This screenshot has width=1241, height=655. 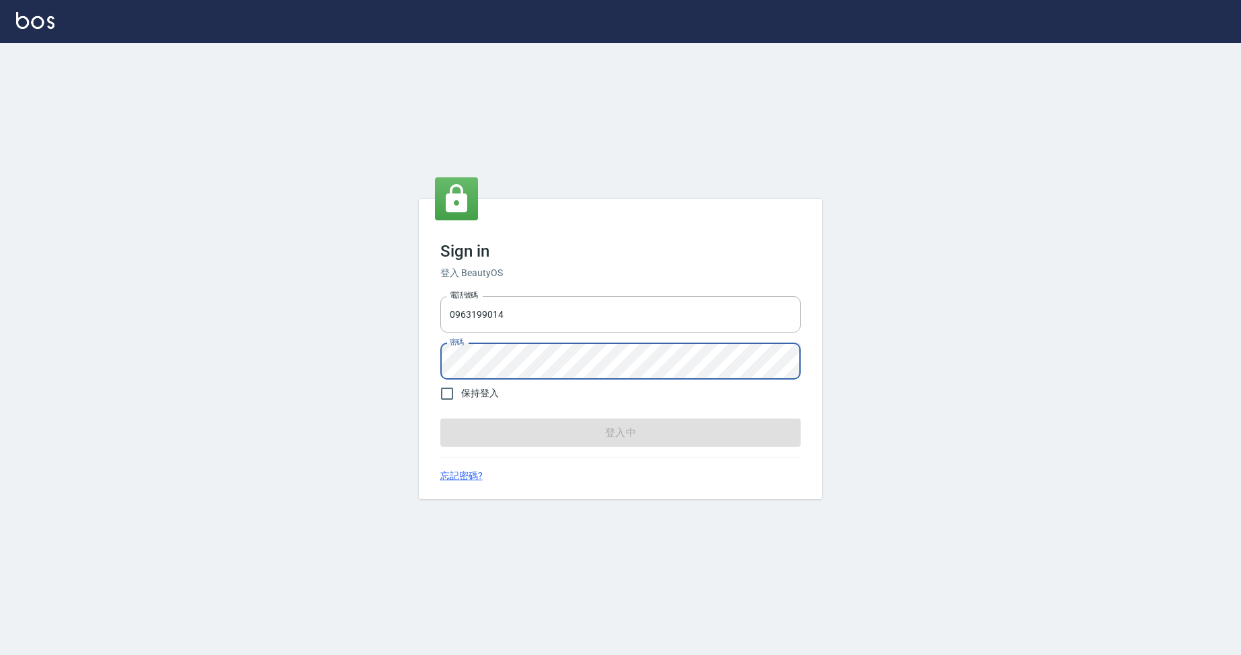 What do you see at coordinates (620, 273) in the screenshot?
I see `h6: 登入 BeautyOS` at bounding box center [620, 273].